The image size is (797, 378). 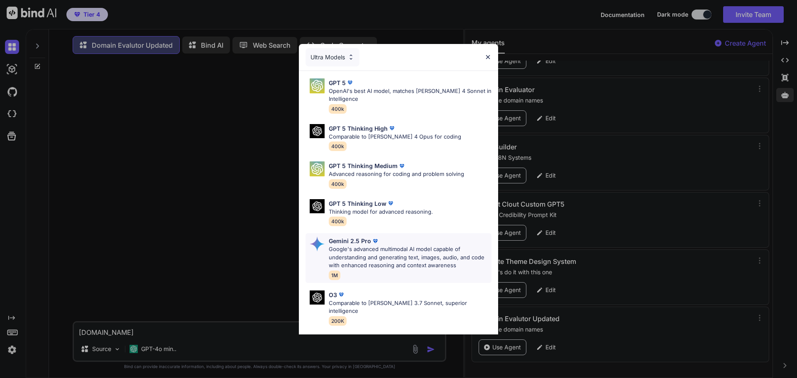 What do you see at coordinates (381, 212) in the screenshot?
I see `p: Thinking model for advanced reasoning.` at bounding box center [381, 212].